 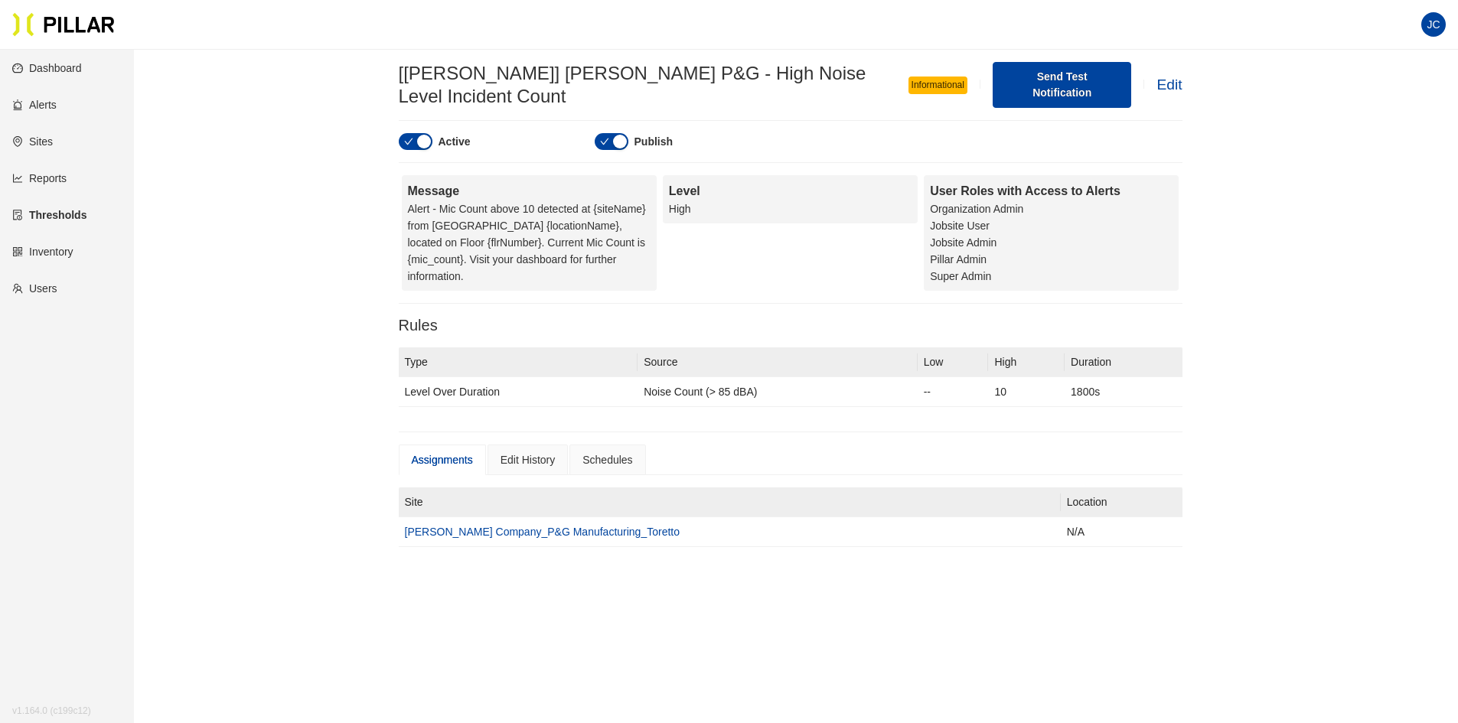 What do you see at coordinates (64, 24) in the screenshot?
I see `img: Pillar Technologies` at bounding box center [64, 24].